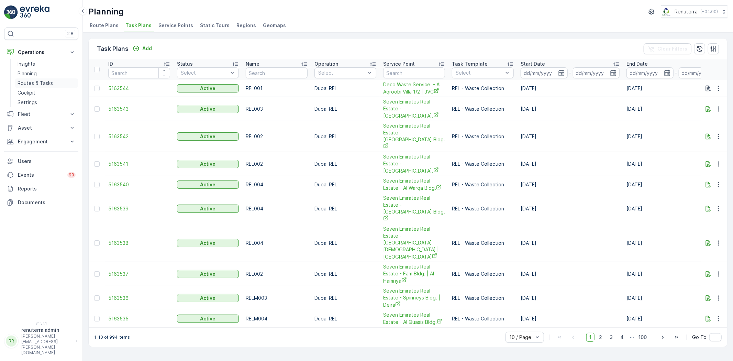 The height and width of the screenshot is (361, 733). I want to click on a: Seven Emirates Real Estate - Fam Masjid | Mirdif, so click(414, 243).